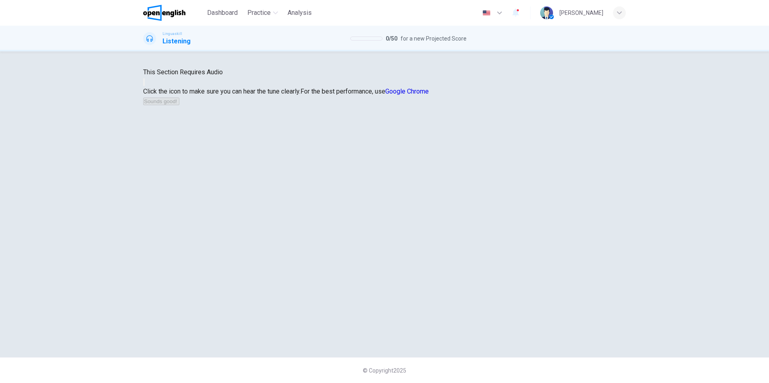 The height and width of the screenshot is (383, 769). What do you see at coordinates (299, 13) in the screenshot?
I see `a: Analysis` at bounding box center [299, 13].